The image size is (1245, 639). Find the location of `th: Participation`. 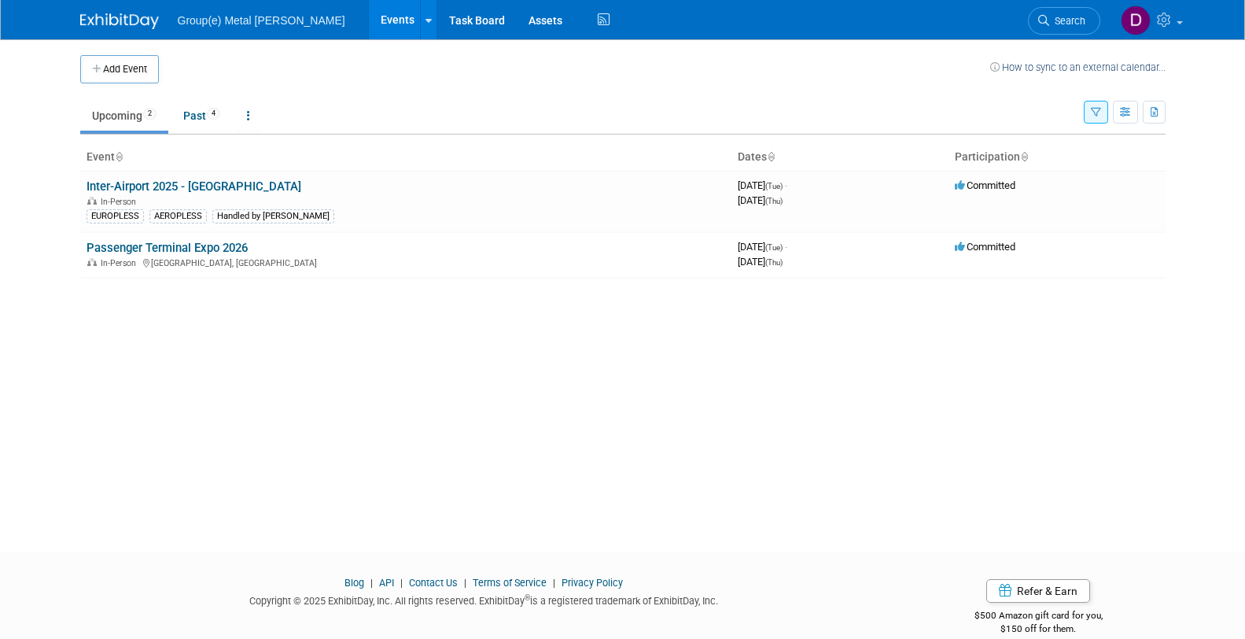

th: Participation is located at coordinates (1057, 157).